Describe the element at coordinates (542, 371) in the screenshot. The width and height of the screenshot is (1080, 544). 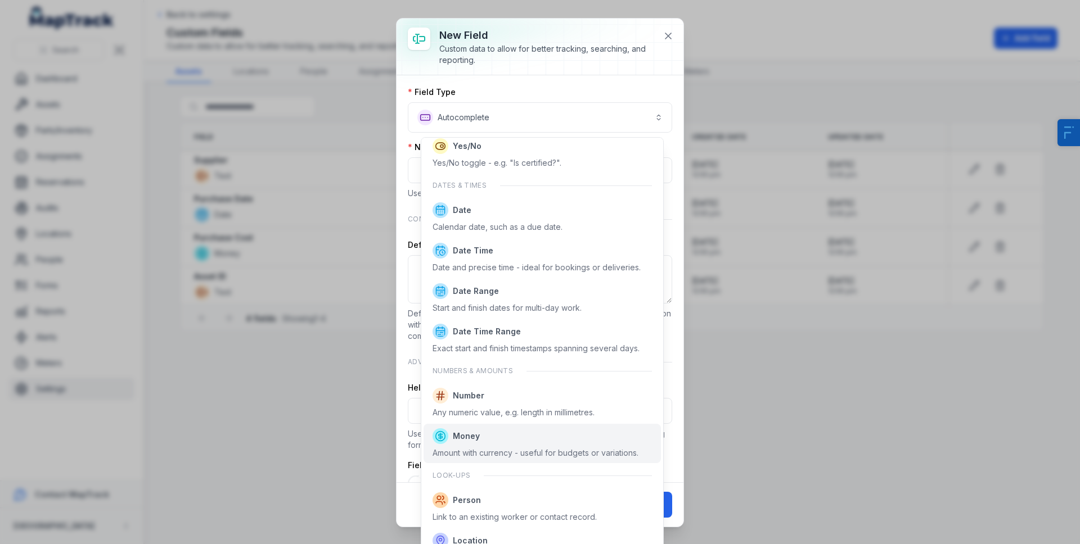
I see `div: Numbers & amounts` at that location.